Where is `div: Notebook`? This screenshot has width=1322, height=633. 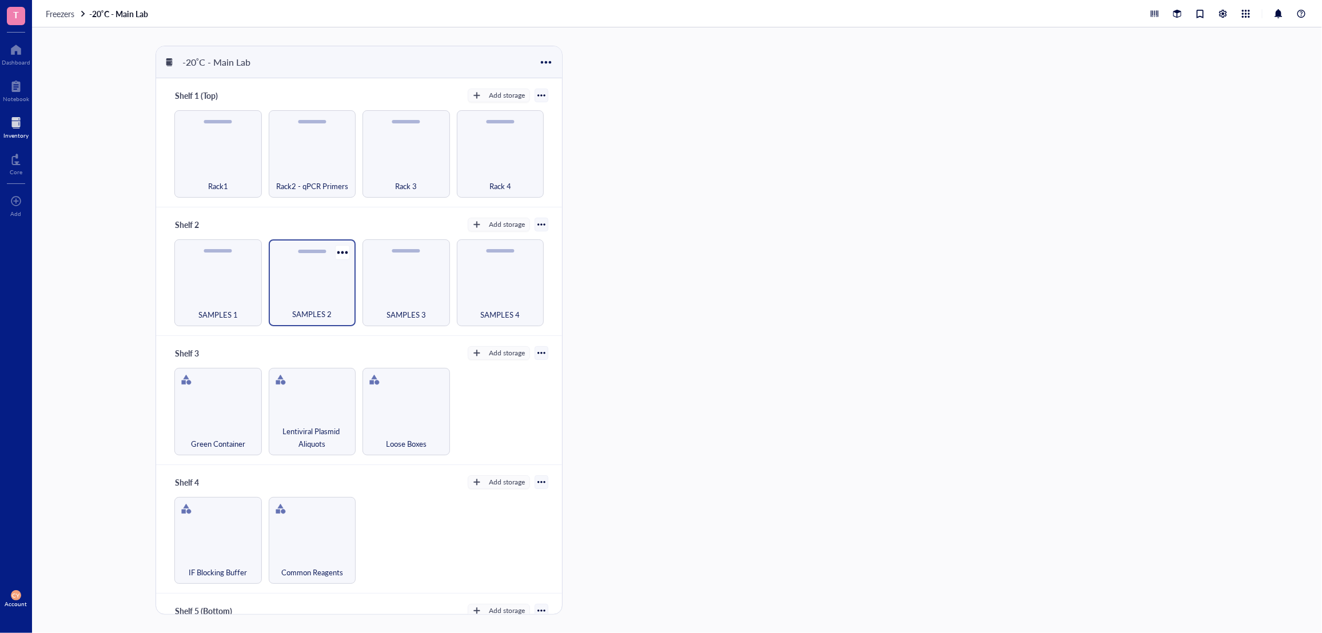 div: Notebook is located at coordinates (16, 99).